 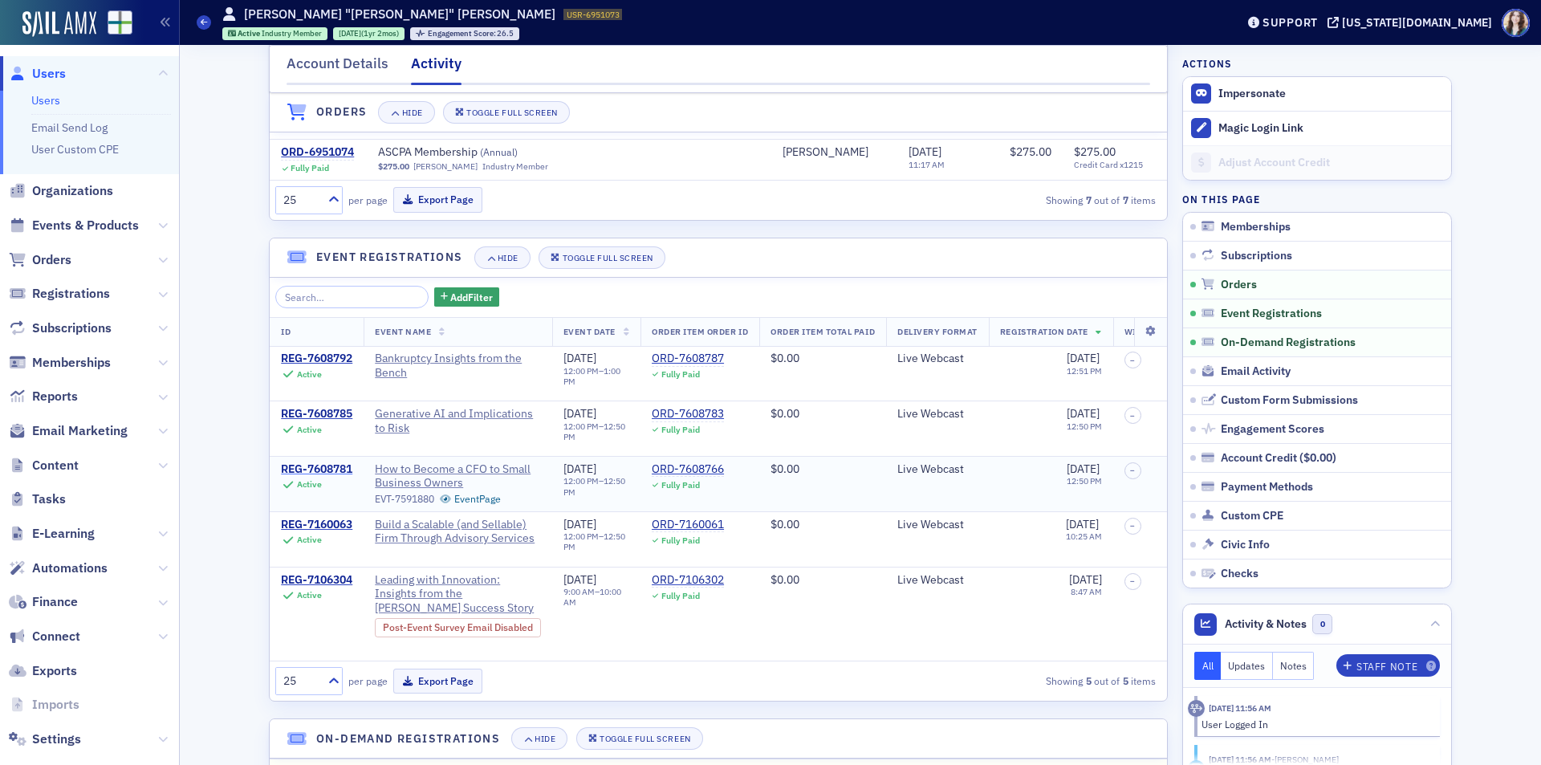 What do you see at coordinates (59, 24) in the screenshot?
I see `img: SailAMX` at bounding box center [59, 24].